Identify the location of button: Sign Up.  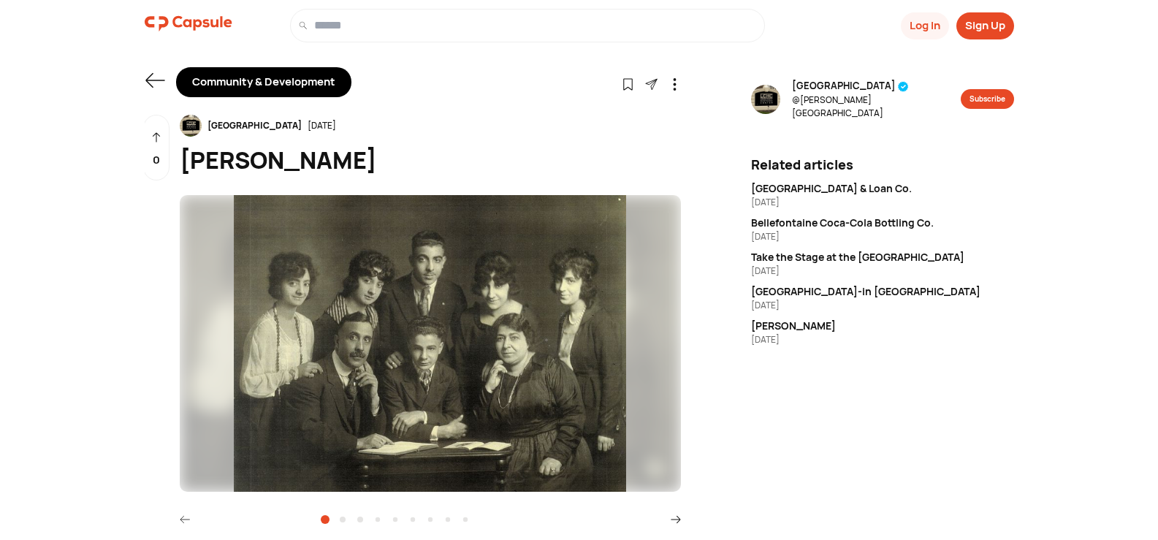
(985, 26).